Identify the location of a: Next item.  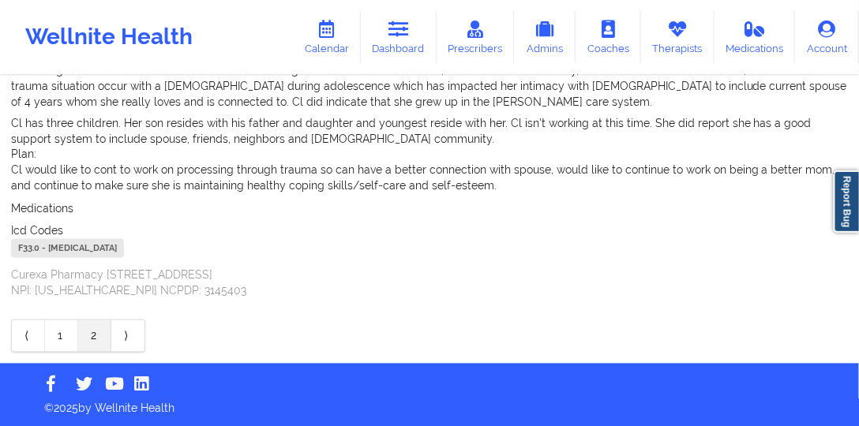
(128, 336).